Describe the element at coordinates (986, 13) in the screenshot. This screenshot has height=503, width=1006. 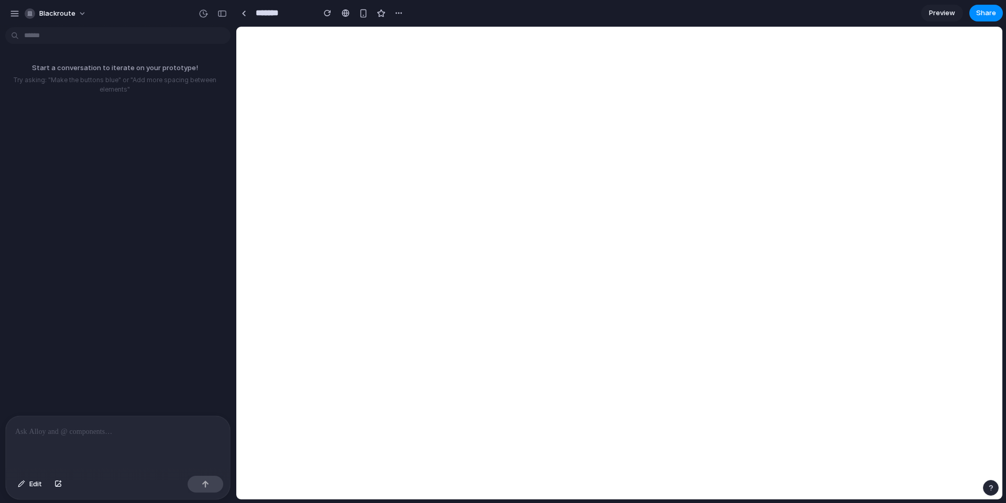
I see `button: Share` at that location.